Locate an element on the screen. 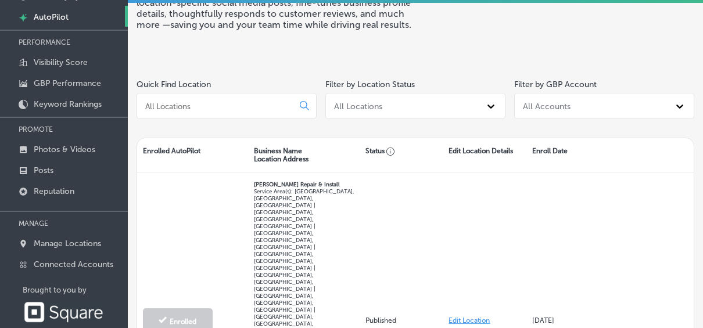  p: Keyword Rankings is located at coordinates (67, 104).